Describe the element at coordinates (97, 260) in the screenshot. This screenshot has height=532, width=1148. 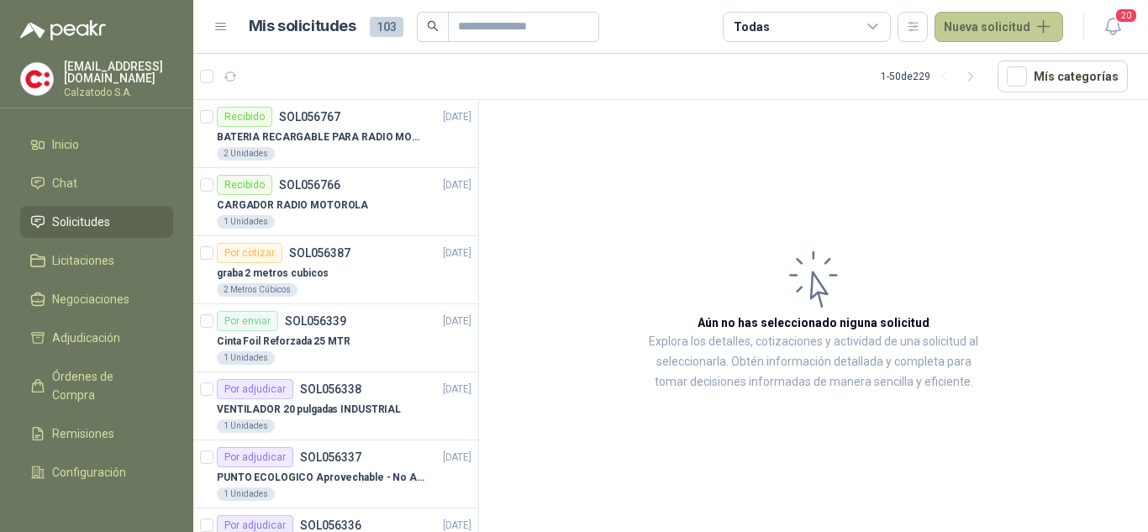
I see `a: Licitaciones` at that location.